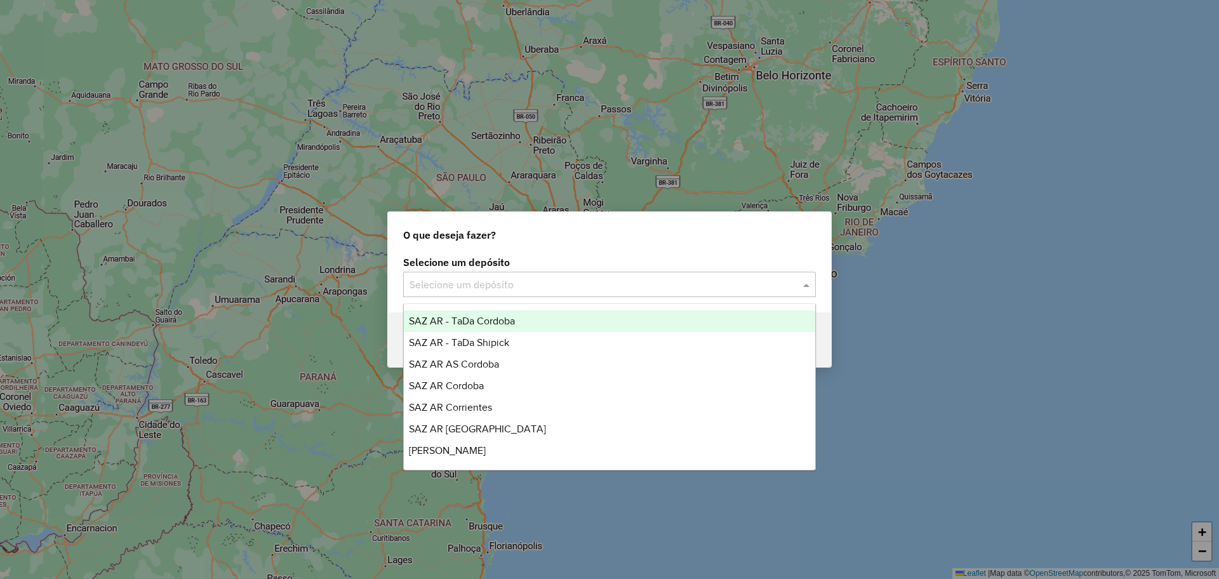  I want to click on span: SAZ AR - TaDa Shipick, so click(459, 342).